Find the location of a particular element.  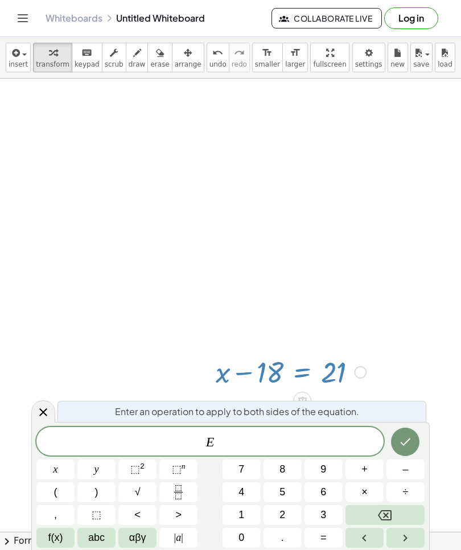

span: y is located at coordinates (97, 469).